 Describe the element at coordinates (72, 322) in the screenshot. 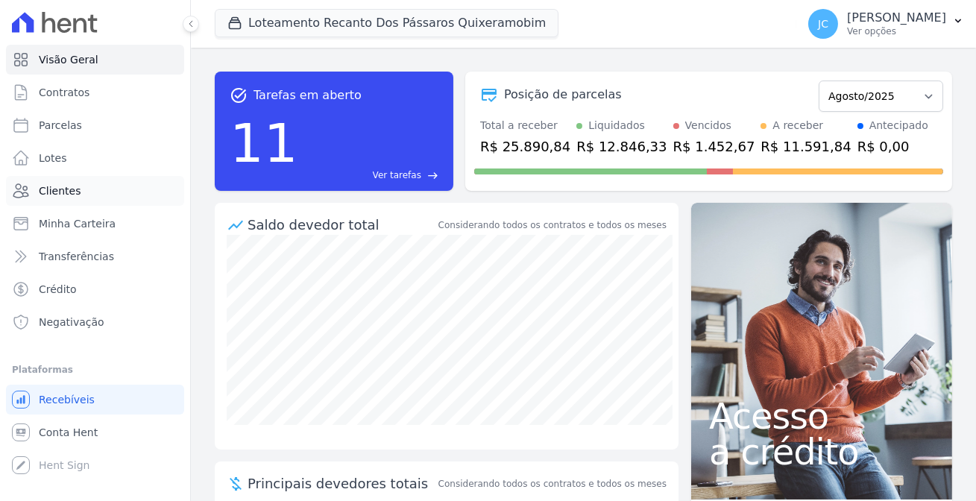

I see `span: Negativação` at that location.